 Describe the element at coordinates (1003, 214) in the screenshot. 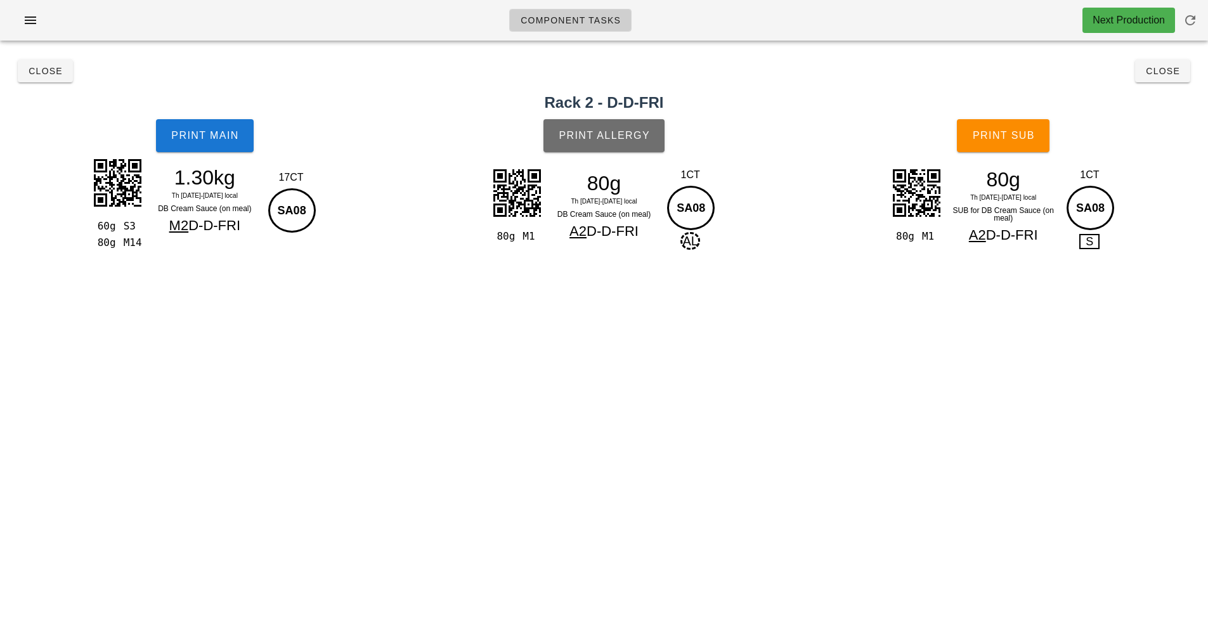

I see `div: SUB for DB Cream Sauce (on meal)` at that location.